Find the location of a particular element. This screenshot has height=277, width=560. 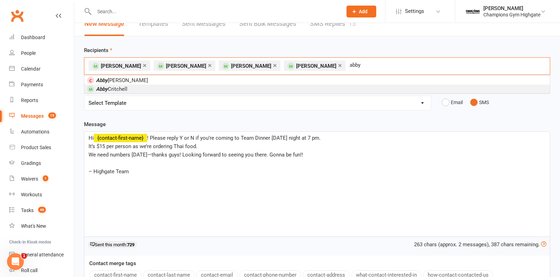

strong: 729 is located at coordinates (130, 245).